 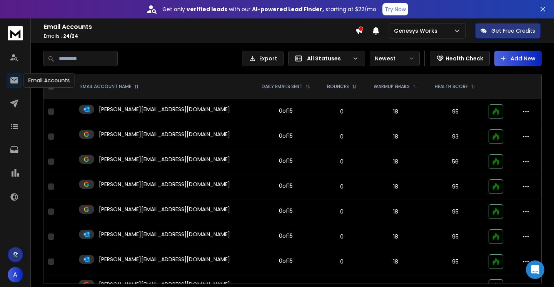 I want to click on button: Get Free Credits, so click(x=508, y=31).